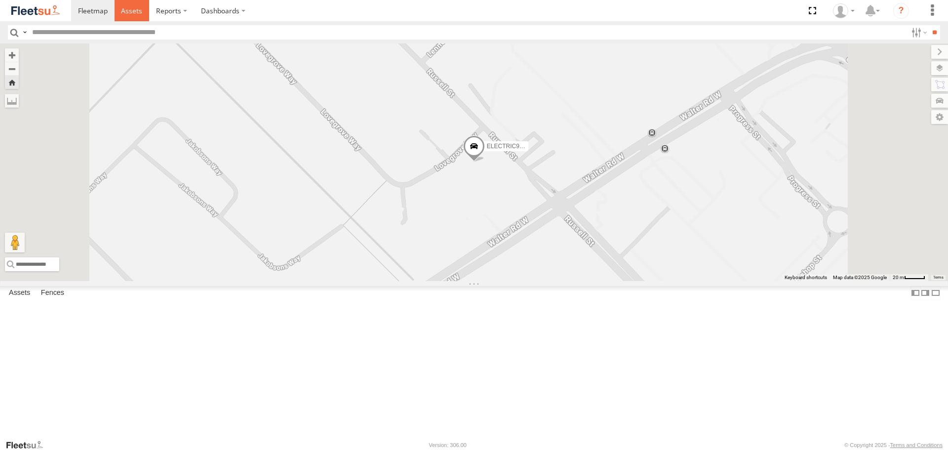 The image size is (948, 450). I want to click on button: Zoom Home, so click(12, 82).